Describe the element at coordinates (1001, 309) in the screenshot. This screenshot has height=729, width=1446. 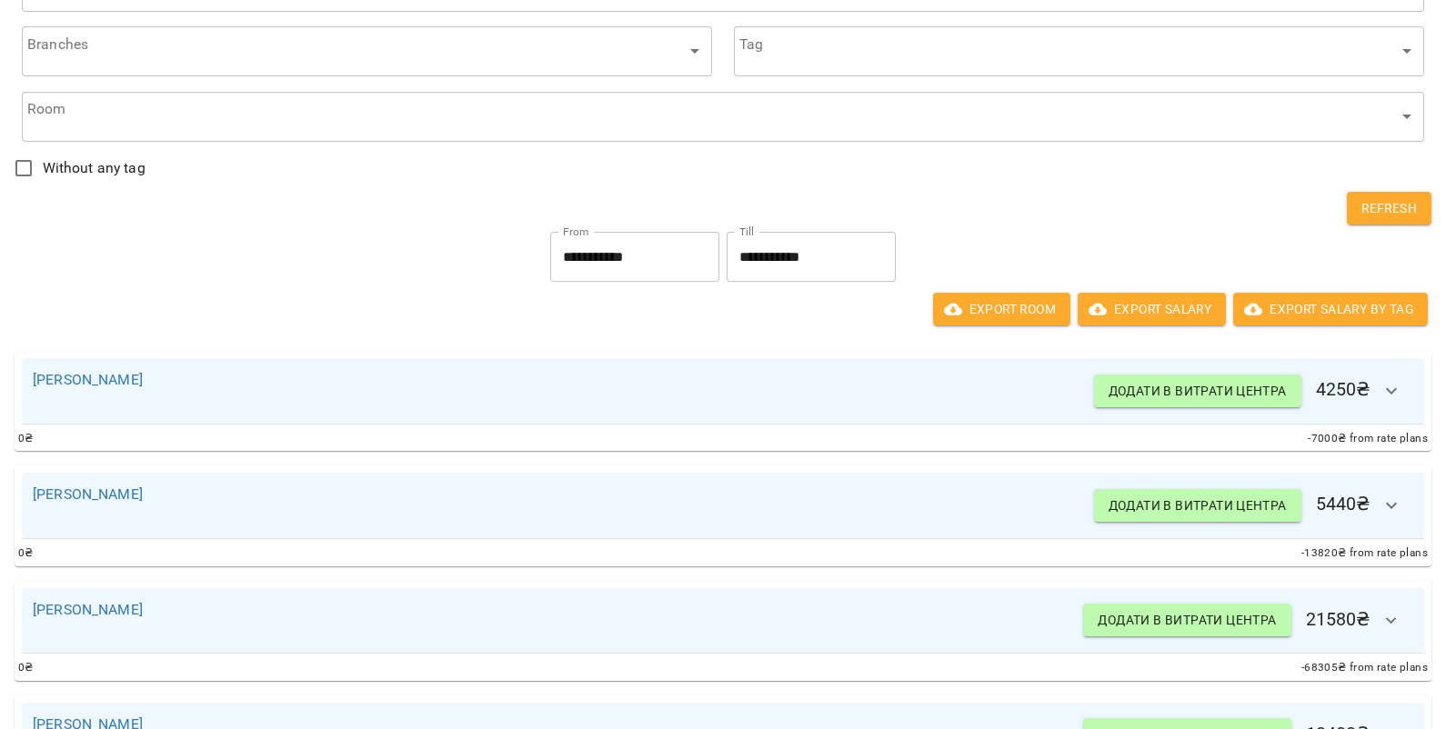
I see `span: Export room` at that location.